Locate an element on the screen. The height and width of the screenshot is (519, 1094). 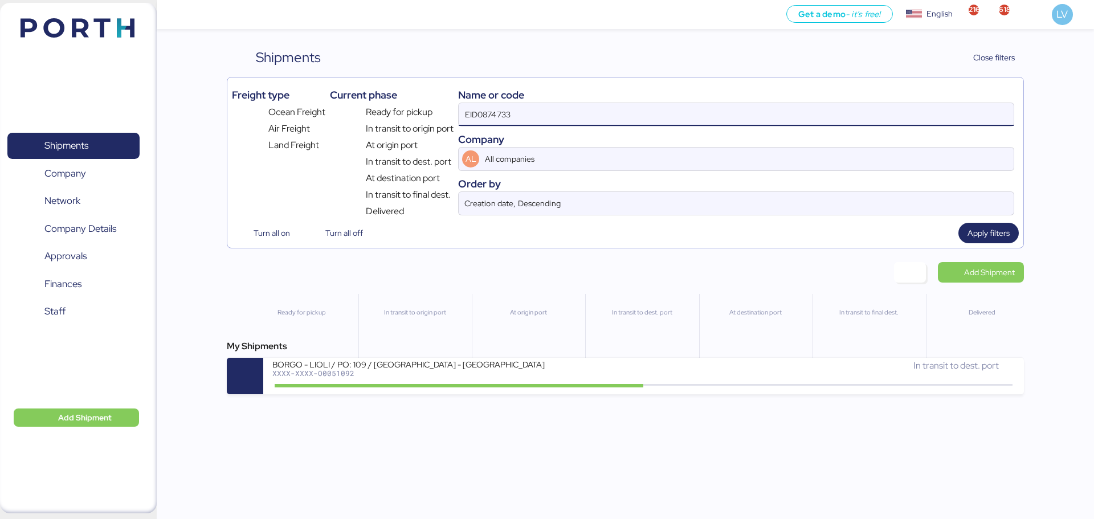
span: Finances is located at coordinates (63, 284).